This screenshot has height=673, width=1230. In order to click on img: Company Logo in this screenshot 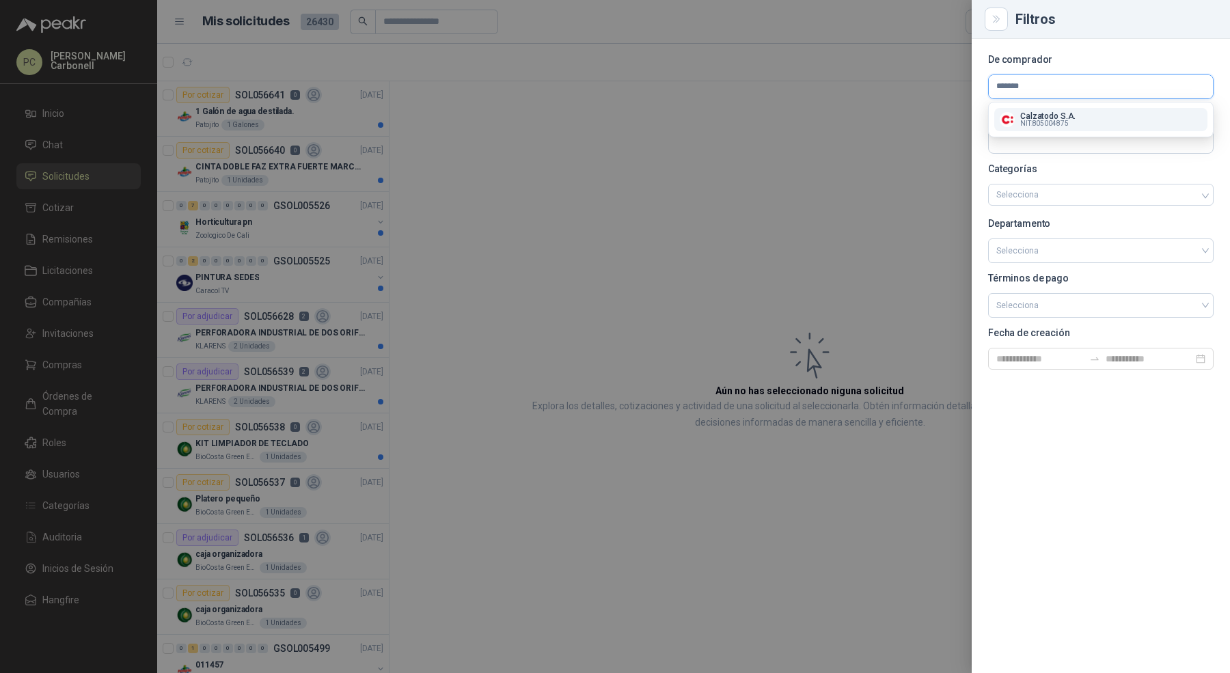, I will do `click(1007, 120)`.